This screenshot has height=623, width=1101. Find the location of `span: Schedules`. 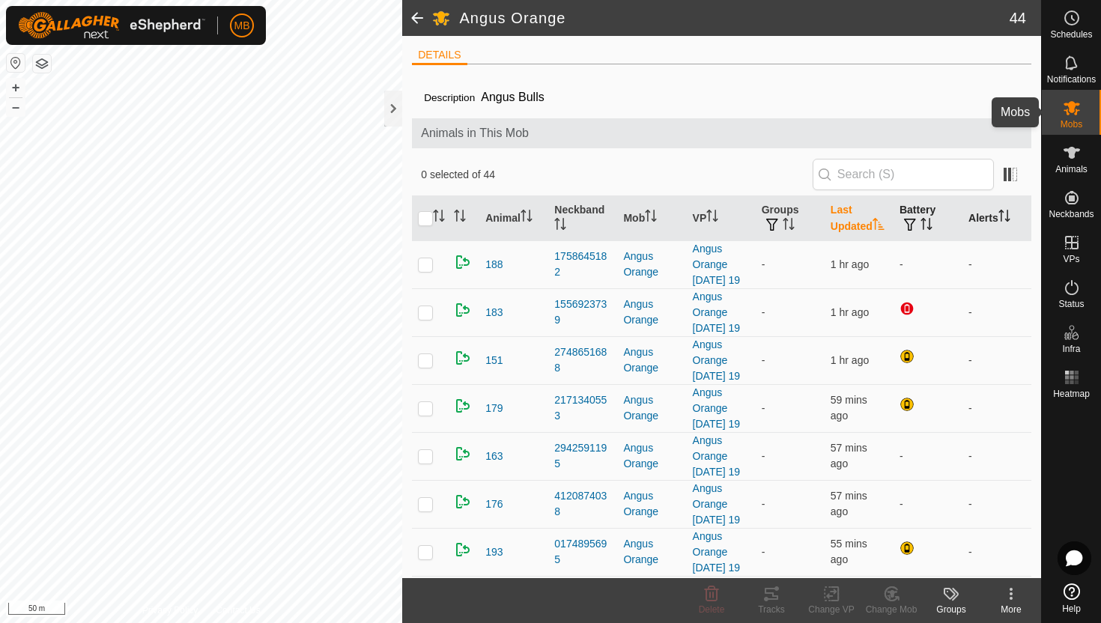

span: Schedules is located at coordinates (1071, 34).